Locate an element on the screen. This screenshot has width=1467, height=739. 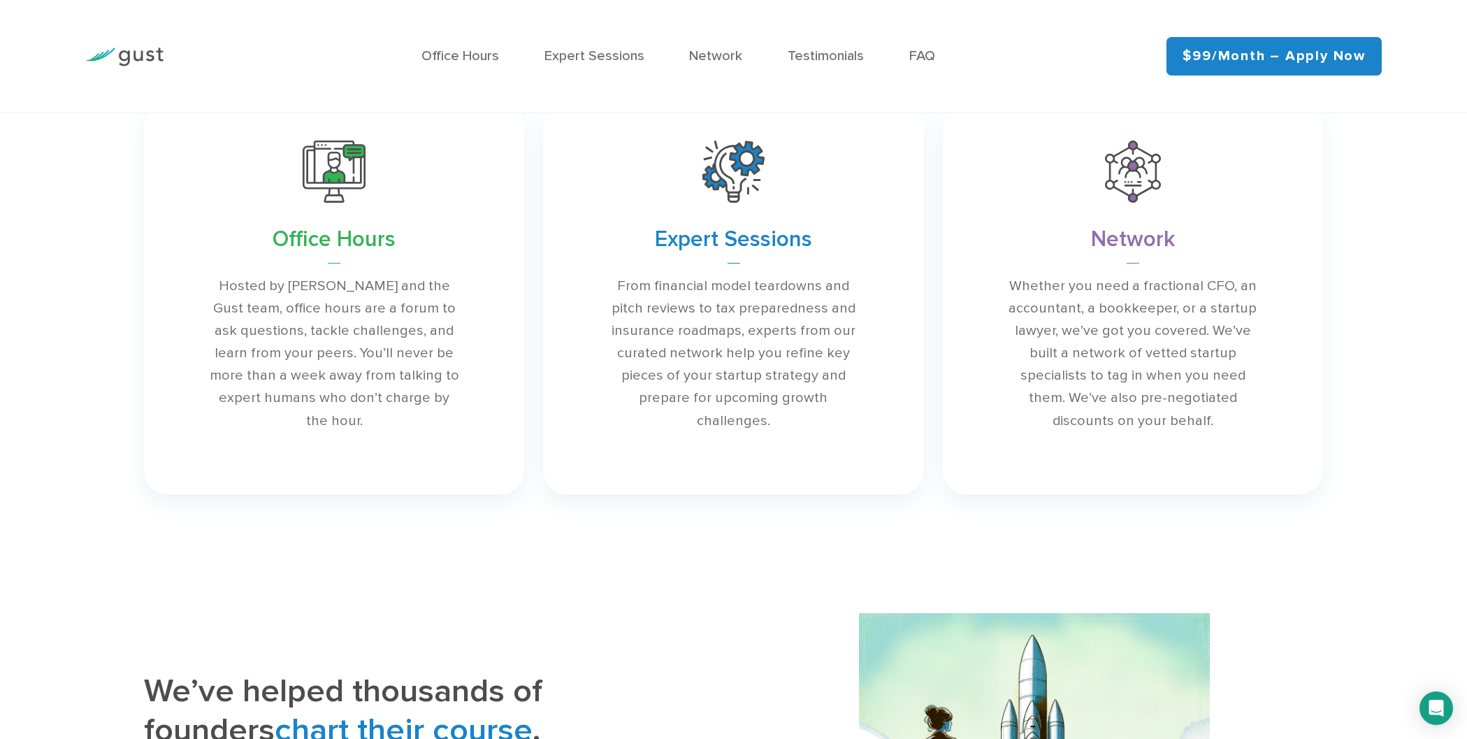
div: Open Intercom Messenger is located at coordinates (1436, 708).